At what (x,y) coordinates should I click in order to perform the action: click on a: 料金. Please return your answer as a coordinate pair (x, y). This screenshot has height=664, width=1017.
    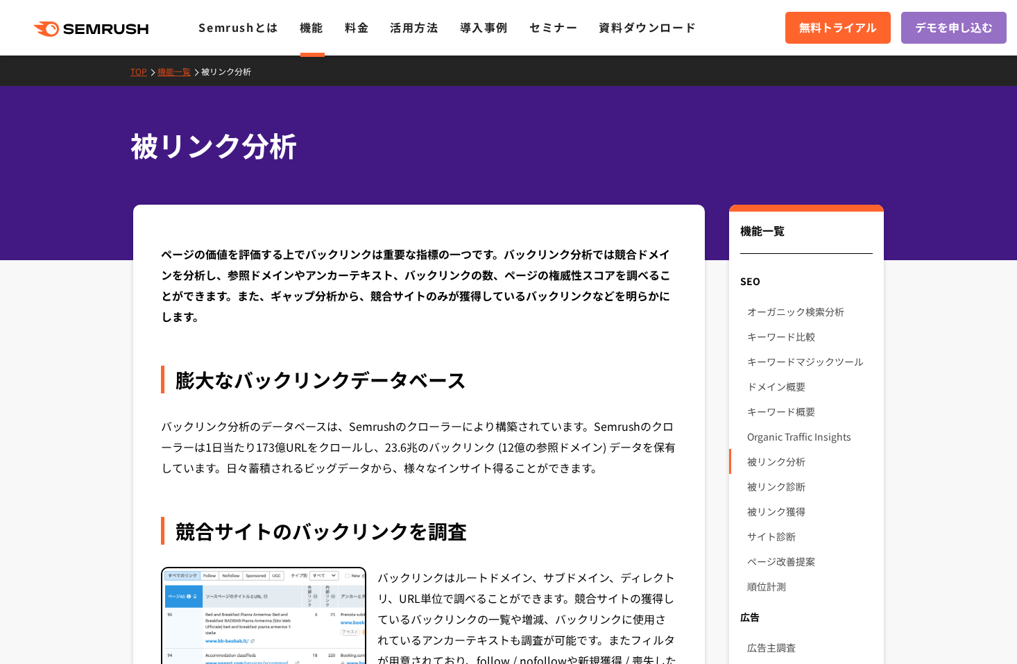
    Looking at the image, I should click on (356, 27).